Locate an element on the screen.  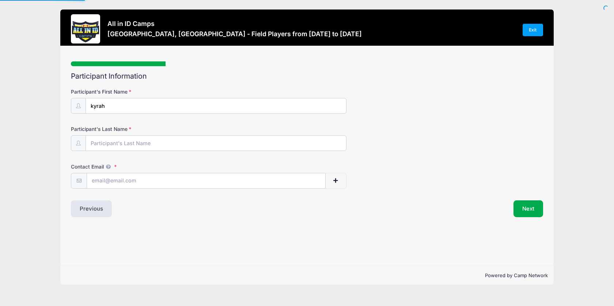
a: Exit is located at coordinates (533, 30).